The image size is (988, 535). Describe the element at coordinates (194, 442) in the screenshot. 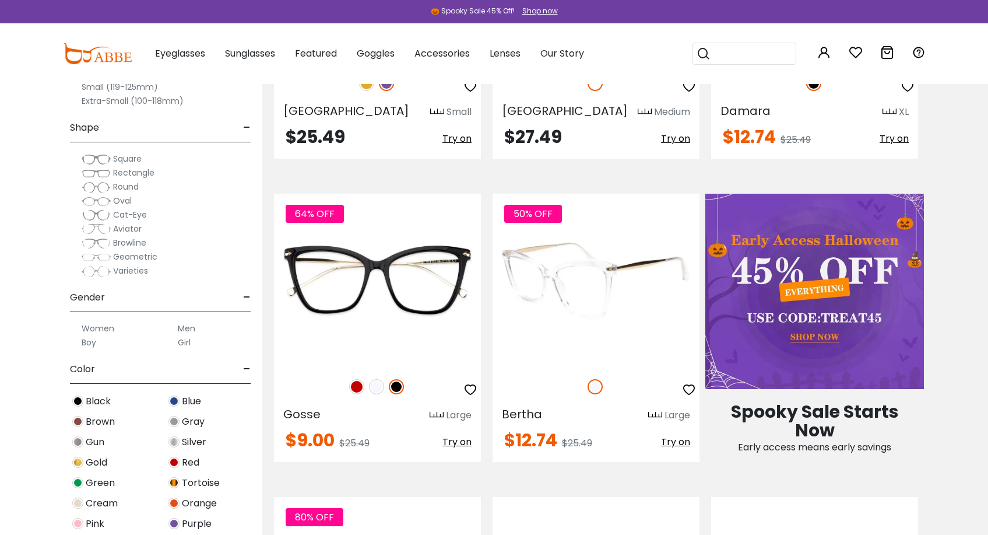

I see `span: Silver` at that location.